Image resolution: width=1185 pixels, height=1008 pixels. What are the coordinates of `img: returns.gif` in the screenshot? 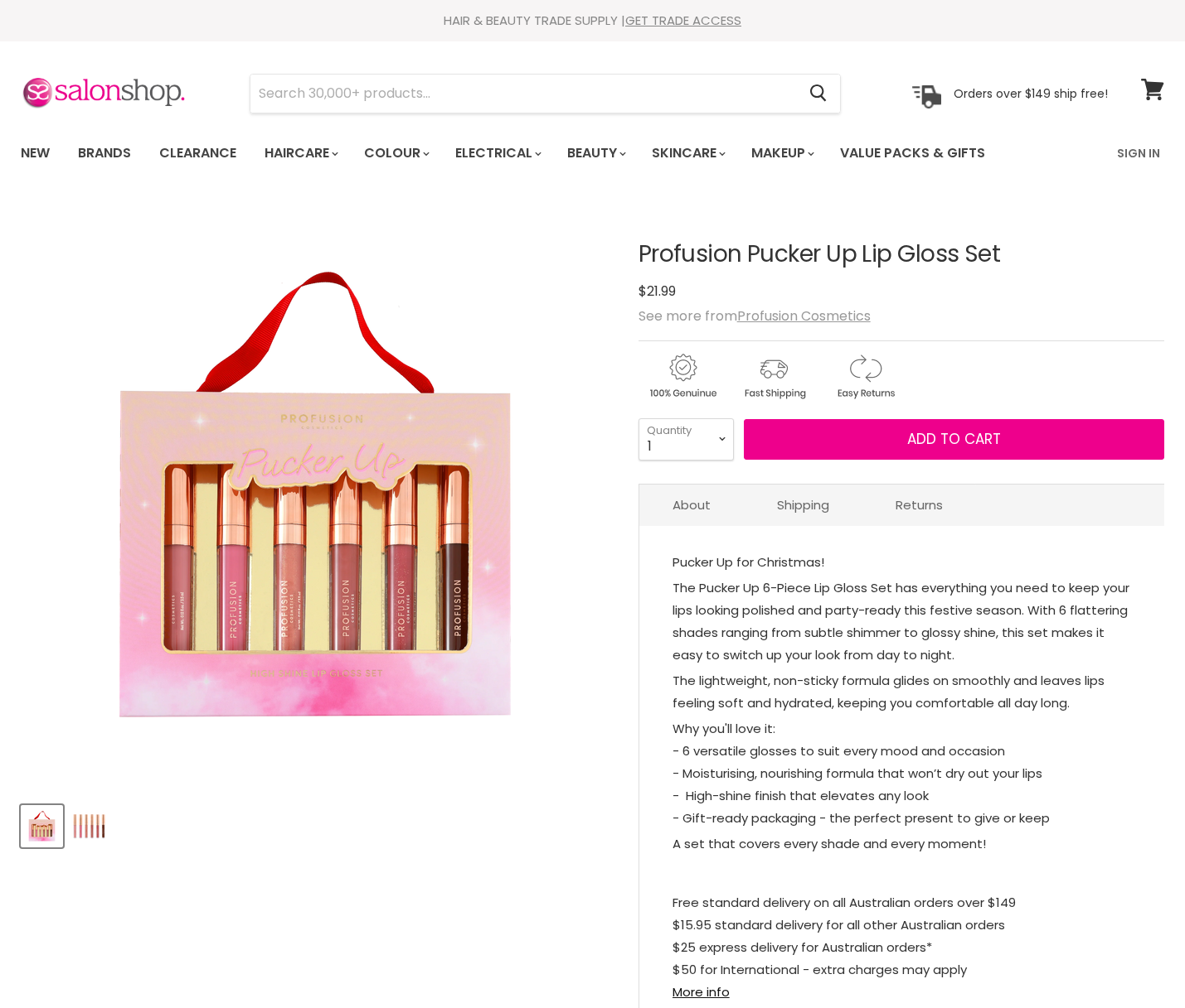 It's located at (865, 376).